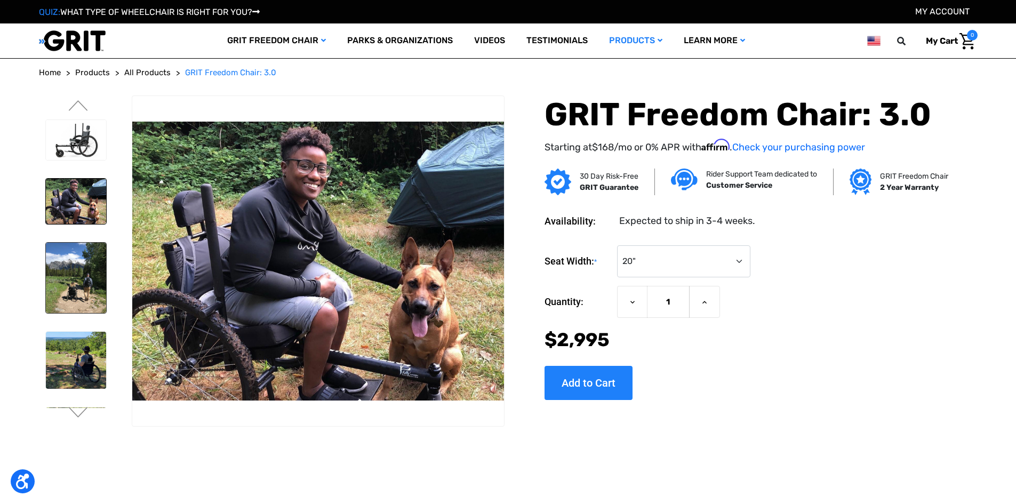 The height and width of the screenshot is (504, 1016). Describe the element at coordinates (761, 174) in the screenshot. I see `p: Rider Support Team dedicated to` at that location.